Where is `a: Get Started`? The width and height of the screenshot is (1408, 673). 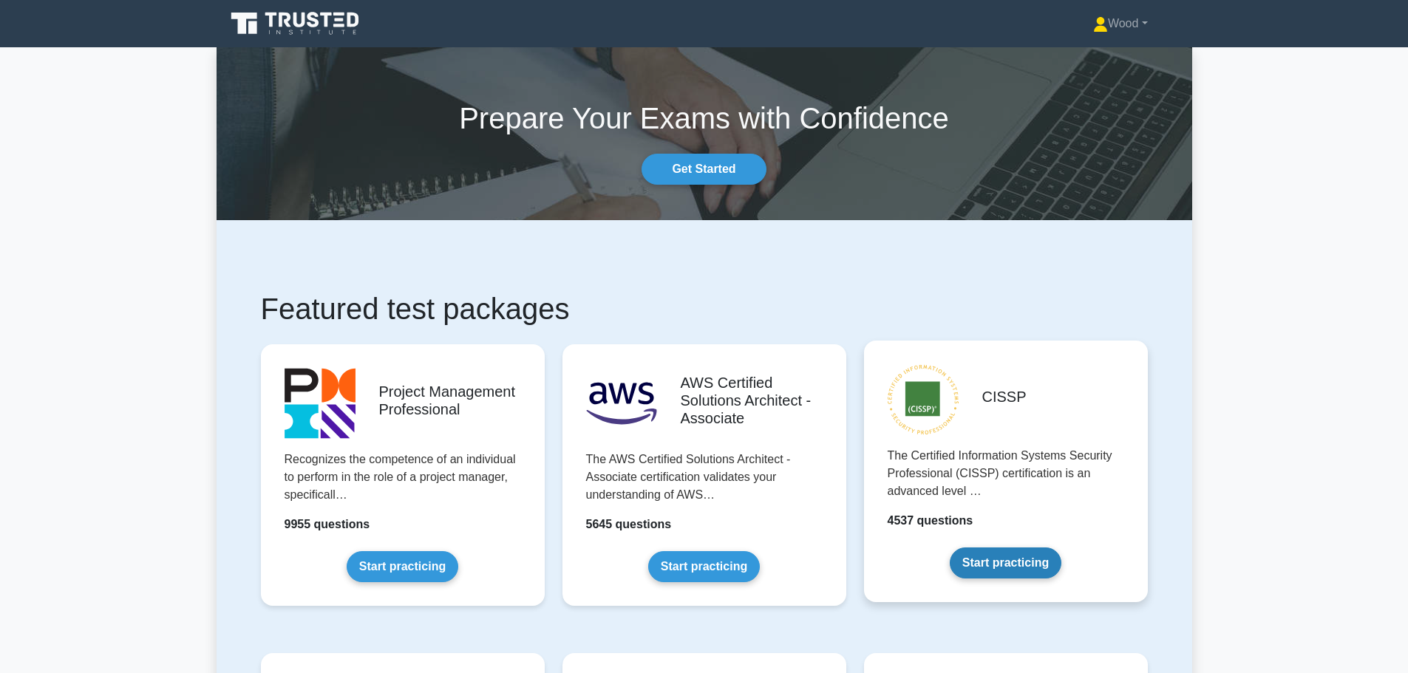
a: Get Started is located at coordinates (703, 169).